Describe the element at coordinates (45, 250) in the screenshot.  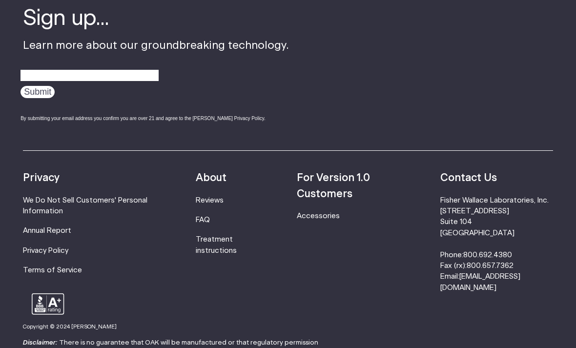
I see `a: Privacy Policy` at that location.